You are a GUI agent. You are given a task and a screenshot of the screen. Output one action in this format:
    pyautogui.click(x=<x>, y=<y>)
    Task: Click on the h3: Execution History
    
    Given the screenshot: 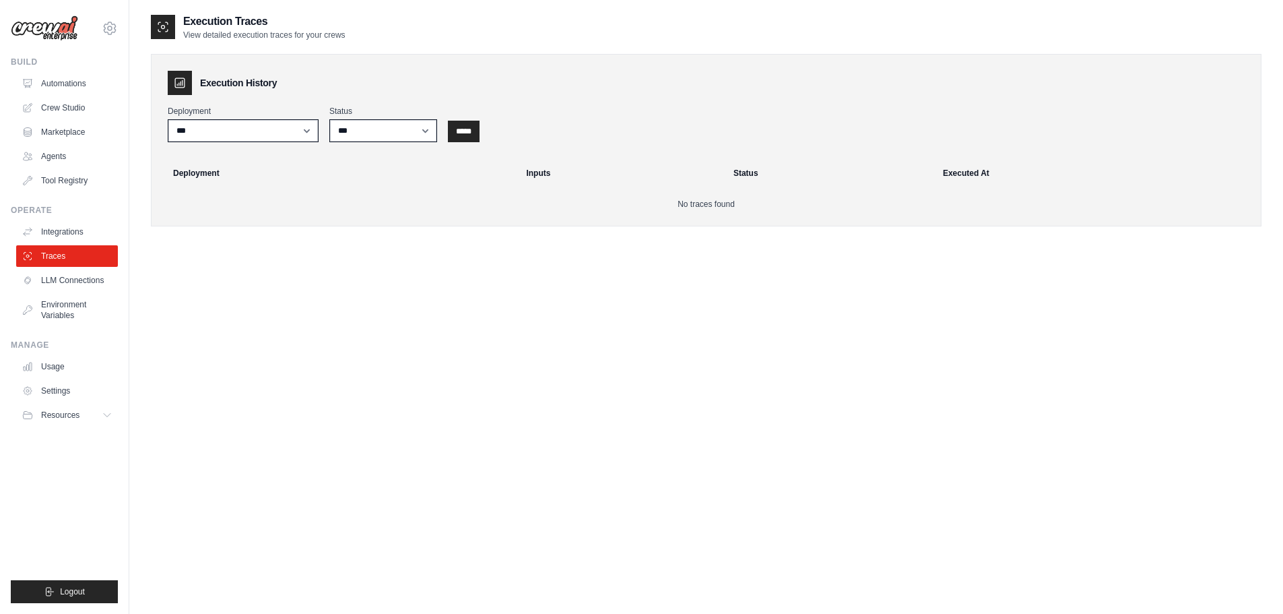 What is the action you would take?
    pyautogui.click(x=238, y=83)
    